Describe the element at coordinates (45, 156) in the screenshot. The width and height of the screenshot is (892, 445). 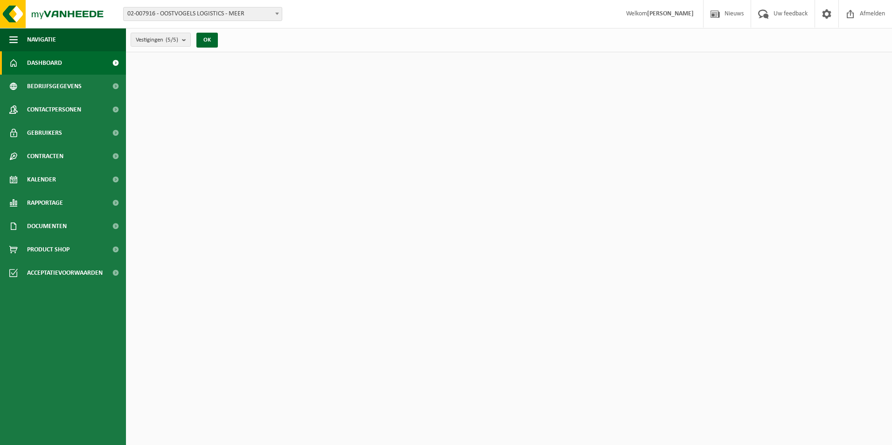
I see `span: Contracten` at that location.